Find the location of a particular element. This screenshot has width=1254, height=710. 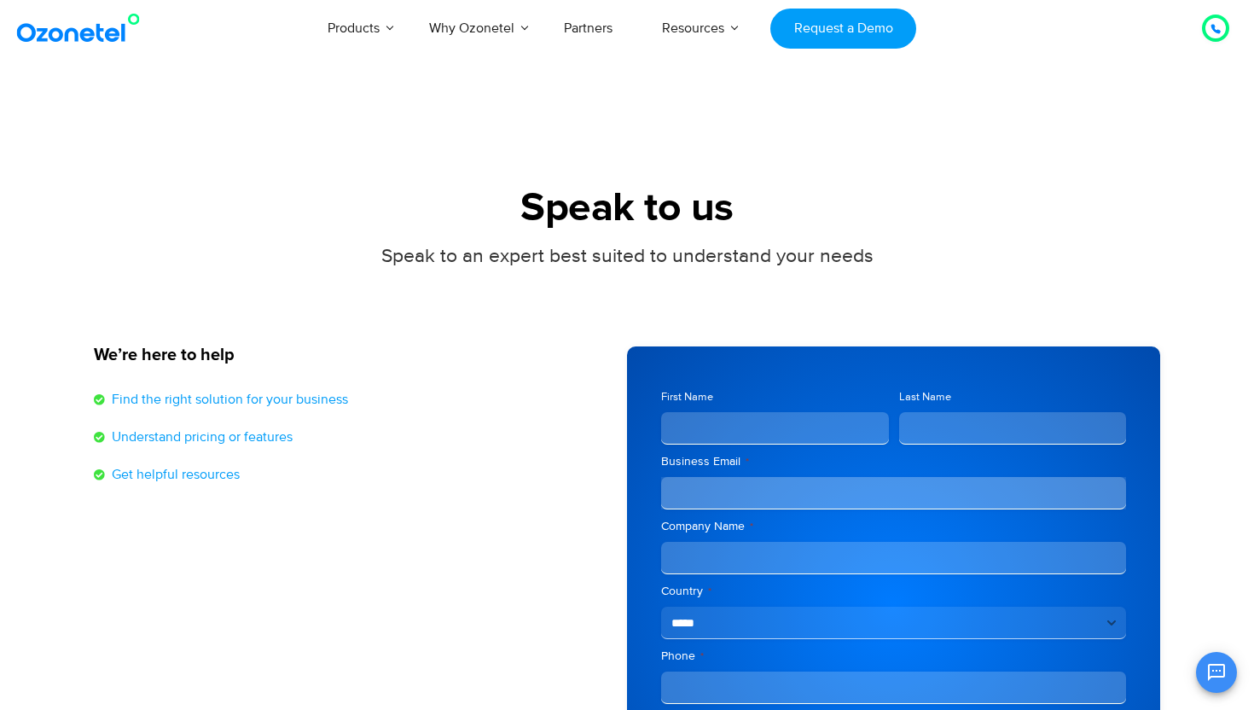

label: Country is located at coordinates (893, 591).